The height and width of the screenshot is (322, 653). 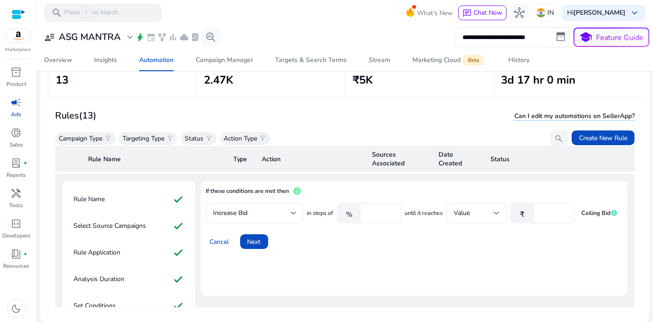 What do you see at coordinates (151, 37) in the screenshot?
I see `span: event` at bounding box center [151, 37].